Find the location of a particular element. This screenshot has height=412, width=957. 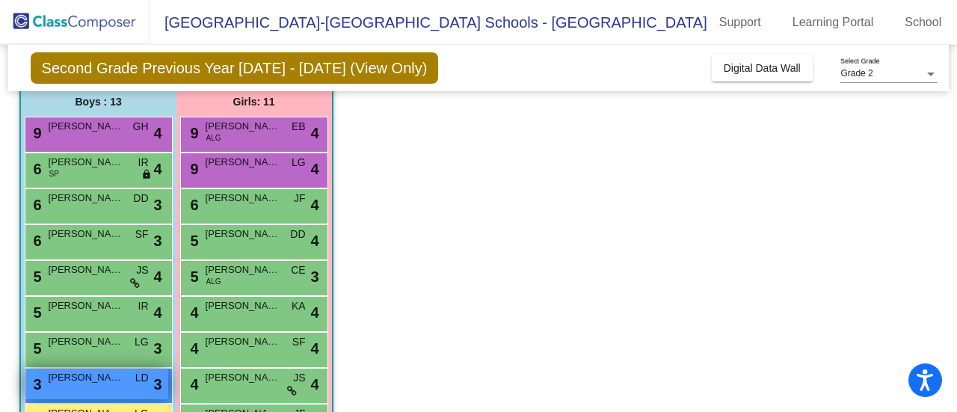

a: Learning Portal is located at coordinates (833, 22).